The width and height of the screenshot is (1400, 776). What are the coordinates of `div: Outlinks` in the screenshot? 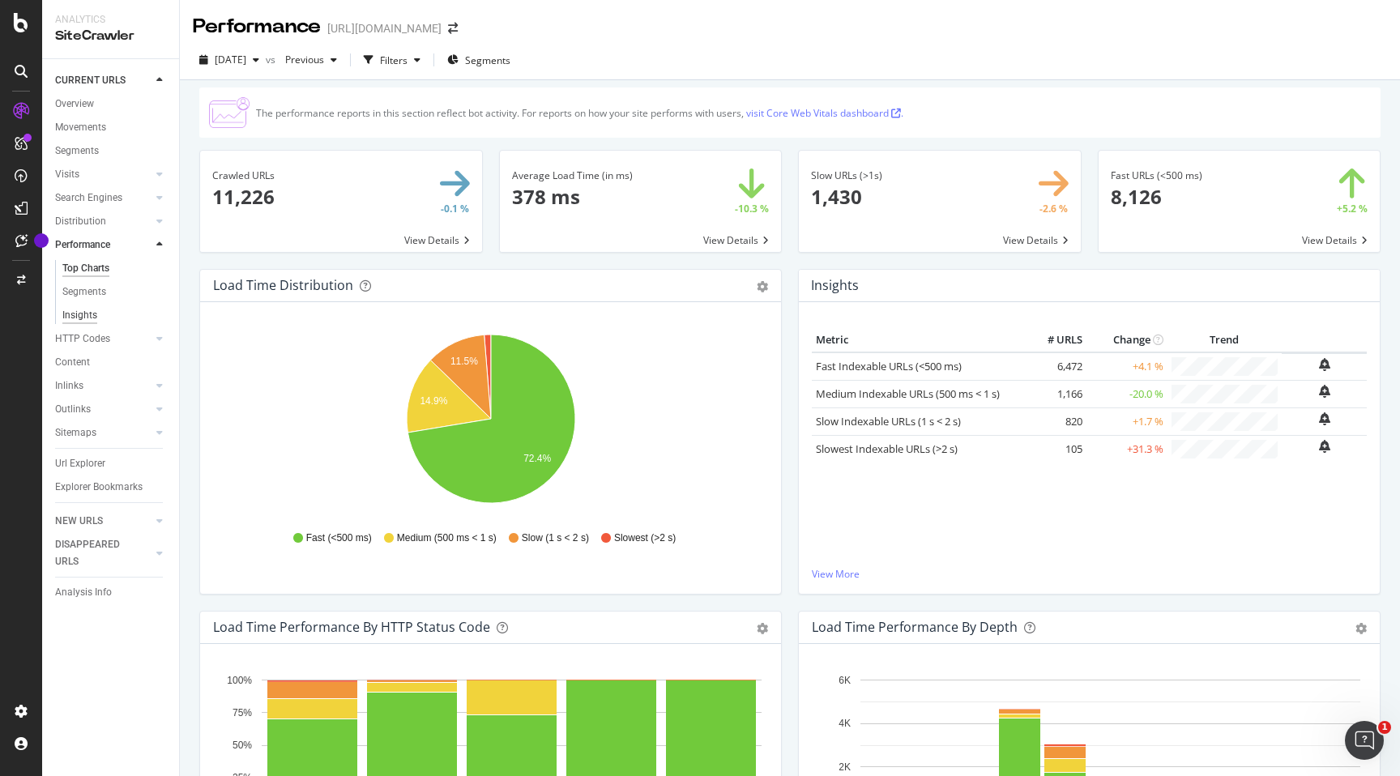 It's located at (73, 409).